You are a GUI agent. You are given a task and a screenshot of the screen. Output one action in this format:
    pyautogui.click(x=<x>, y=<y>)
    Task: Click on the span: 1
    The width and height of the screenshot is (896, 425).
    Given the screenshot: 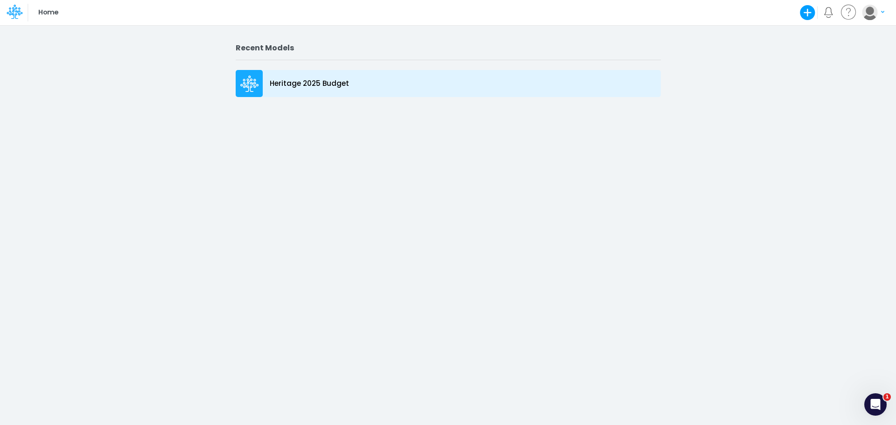 What is the action you would take?
    pyautogui.click(x=887, y=397)
    